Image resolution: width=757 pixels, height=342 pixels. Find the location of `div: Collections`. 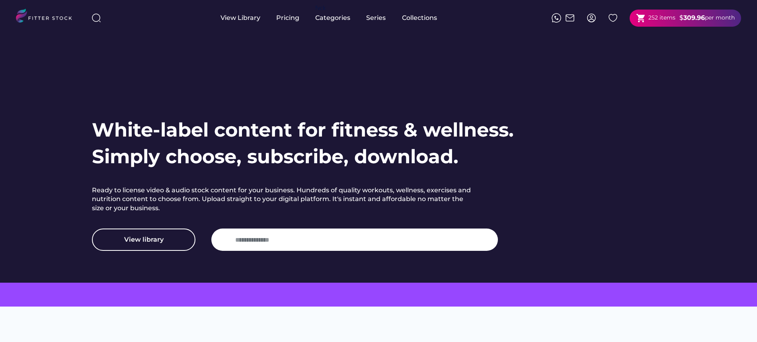

div: Collections is located at coordinates (419, 18).